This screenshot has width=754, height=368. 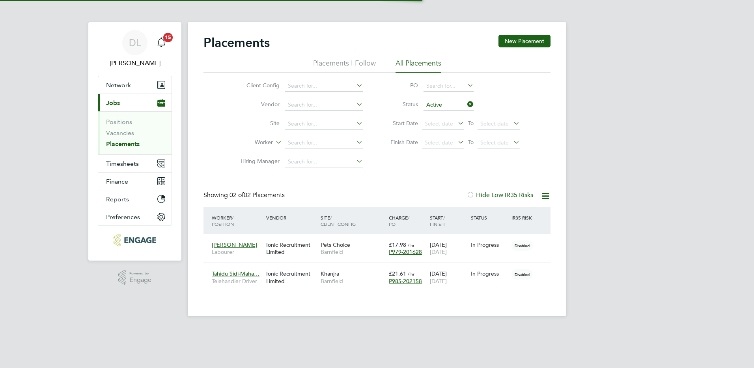 I want to click on span: DL, so click(x=135, y=43).